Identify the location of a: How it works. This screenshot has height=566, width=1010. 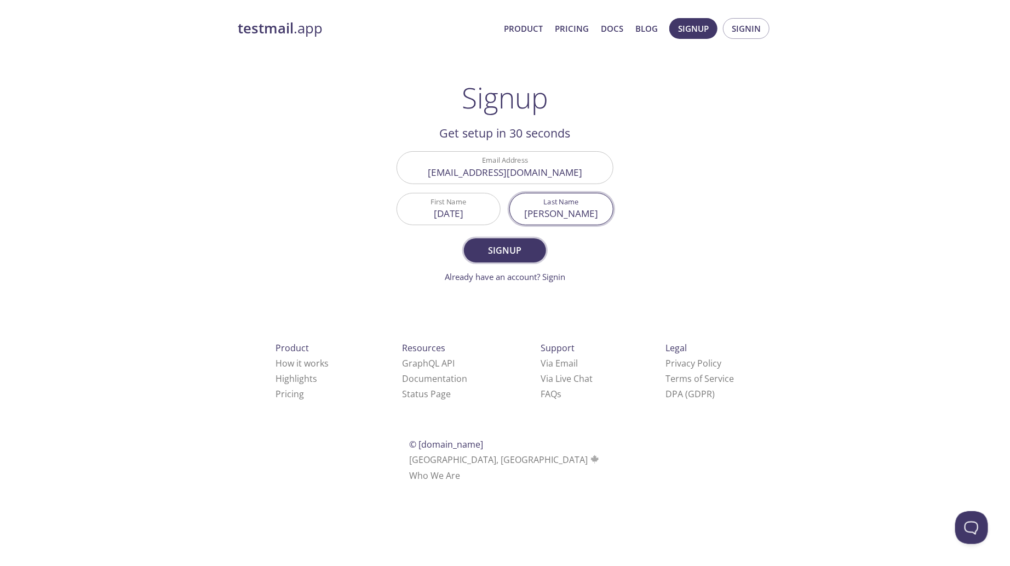
(302, 363).